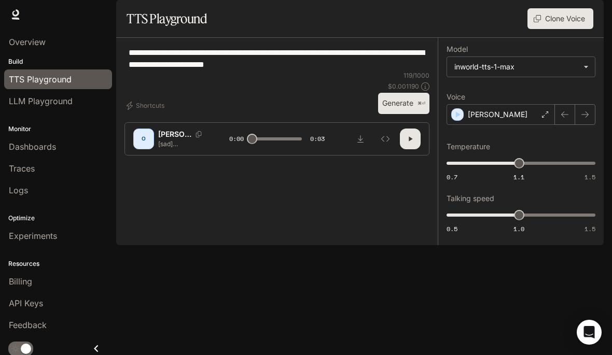 The image size is (612, 355). I want to click on button: Download audio, so click(361, 139).